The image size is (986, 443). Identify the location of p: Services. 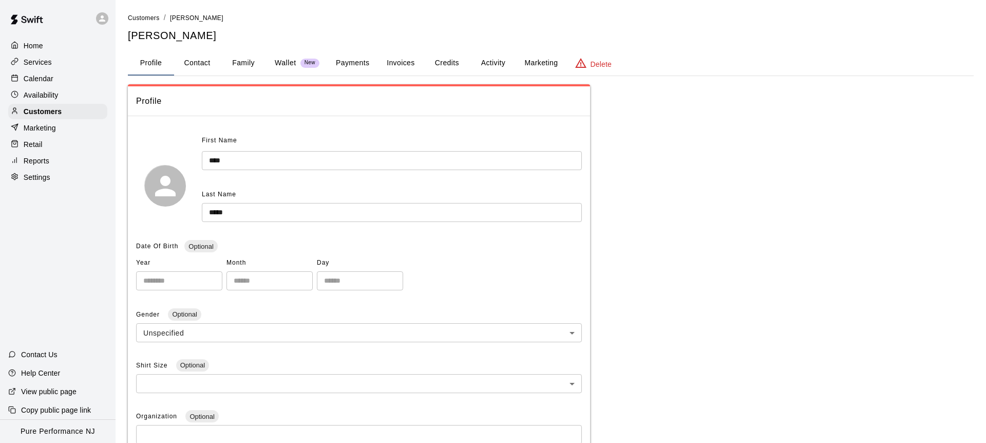
(37, 62).